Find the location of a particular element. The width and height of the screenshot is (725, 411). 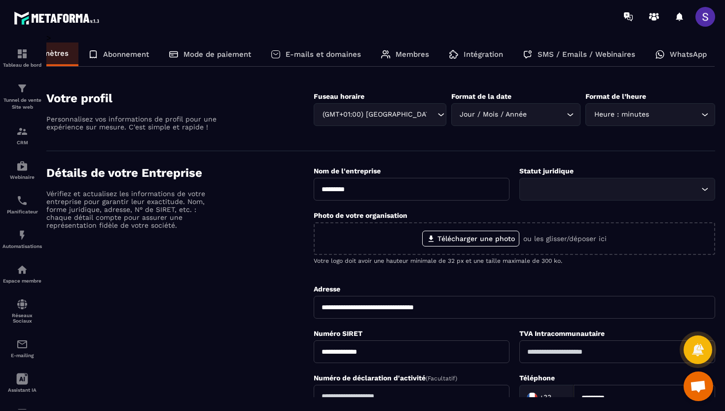

p: Espace membre is located at coordinates (22, 280).